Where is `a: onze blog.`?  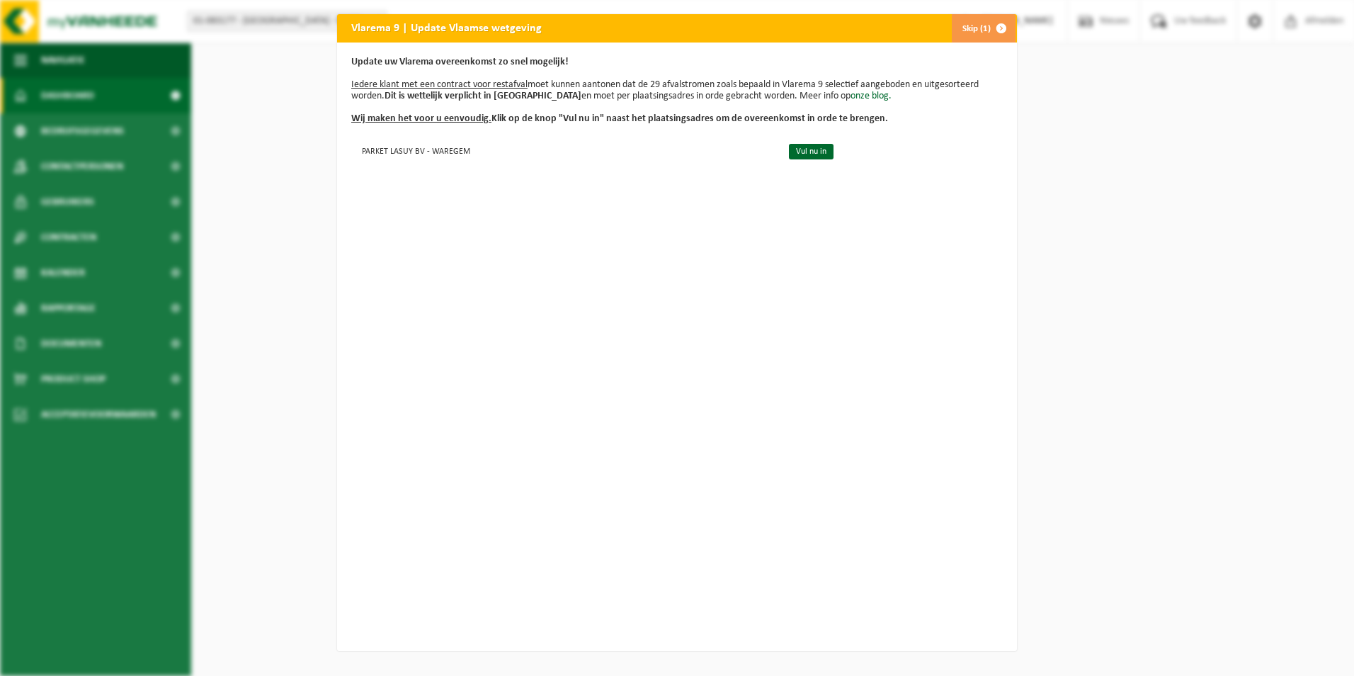 a: onze blog. is located at coordinates (871, 96).